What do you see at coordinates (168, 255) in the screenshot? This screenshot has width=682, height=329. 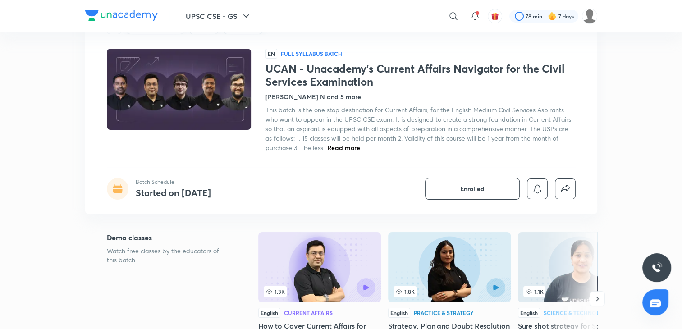 I see `p: Watch free classes by the educators of this batch` at bounding box center [168, 255].